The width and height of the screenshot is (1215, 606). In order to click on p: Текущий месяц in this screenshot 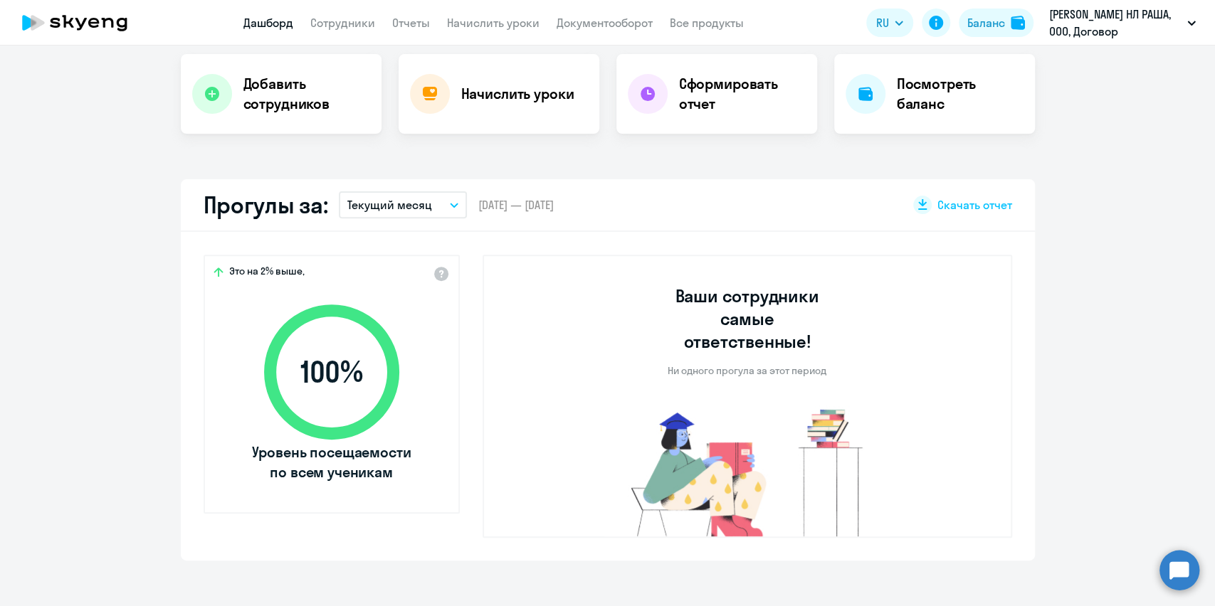, I will do `click(389, 205)`.